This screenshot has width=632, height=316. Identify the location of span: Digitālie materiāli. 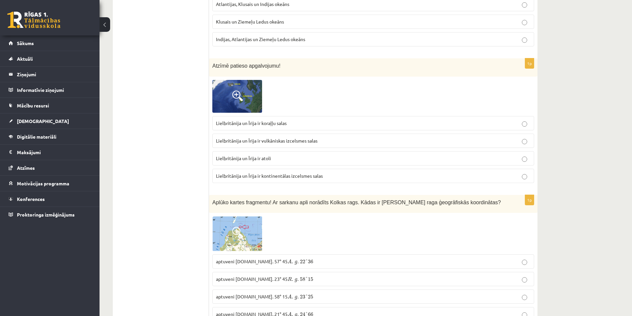
(36, 137).